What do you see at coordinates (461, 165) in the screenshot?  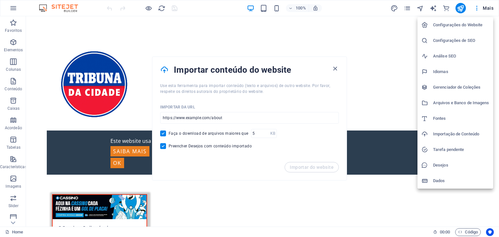 I see `h6: Desejos` at bounding box center [461, 165].